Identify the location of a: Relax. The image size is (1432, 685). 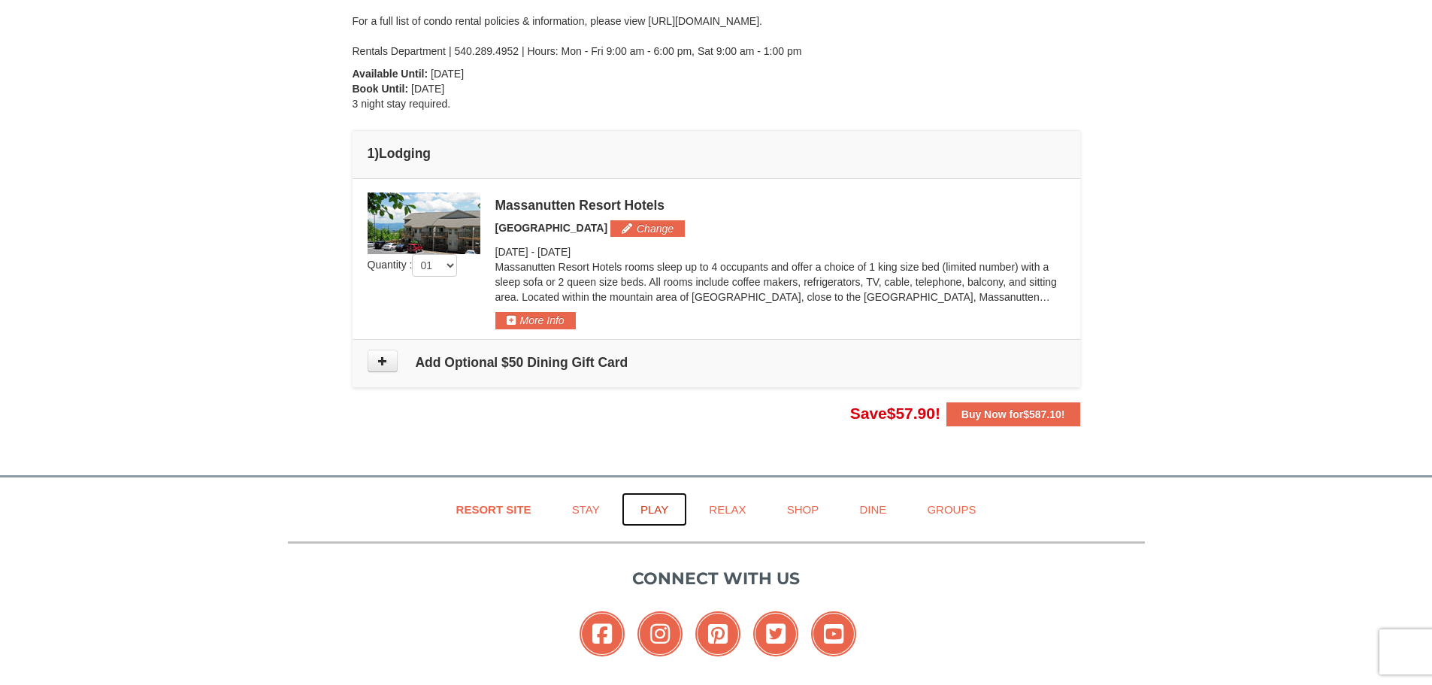
(727, 509).